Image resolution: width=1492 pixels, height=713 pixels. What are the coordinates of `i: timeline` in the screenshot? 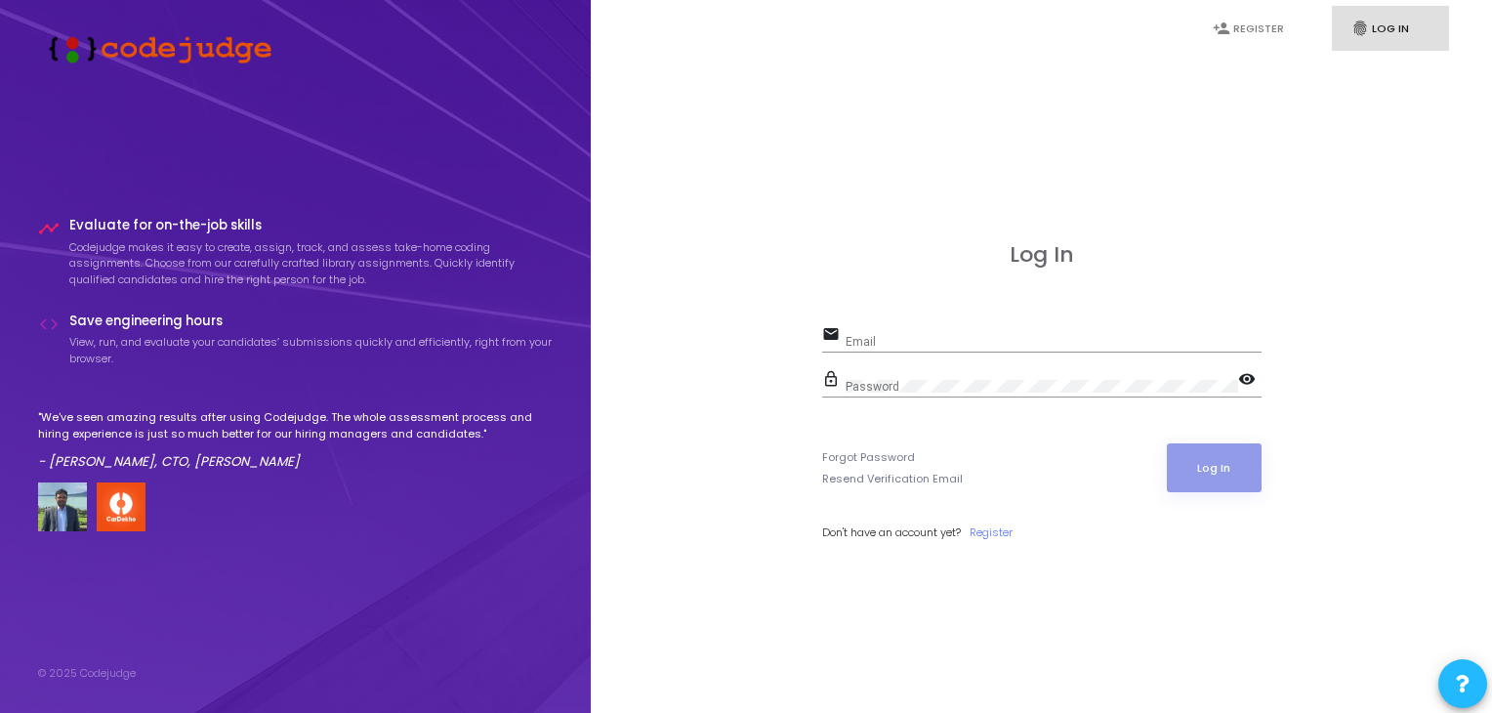 It's located at (49, 229).